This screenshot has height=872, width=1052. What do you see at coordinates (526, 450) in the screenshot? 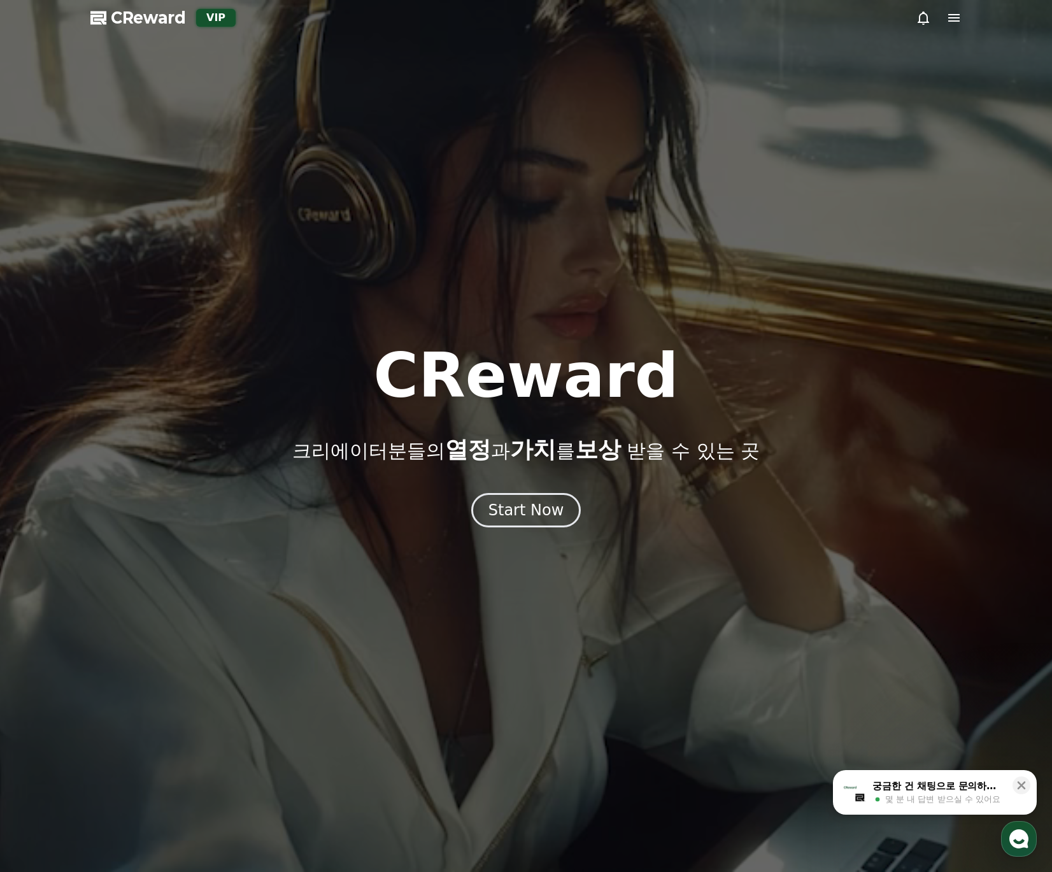
I see `p: 크리에이터분들의 과 를 받을 수 있는 곳` at bounding box center [526, 450].